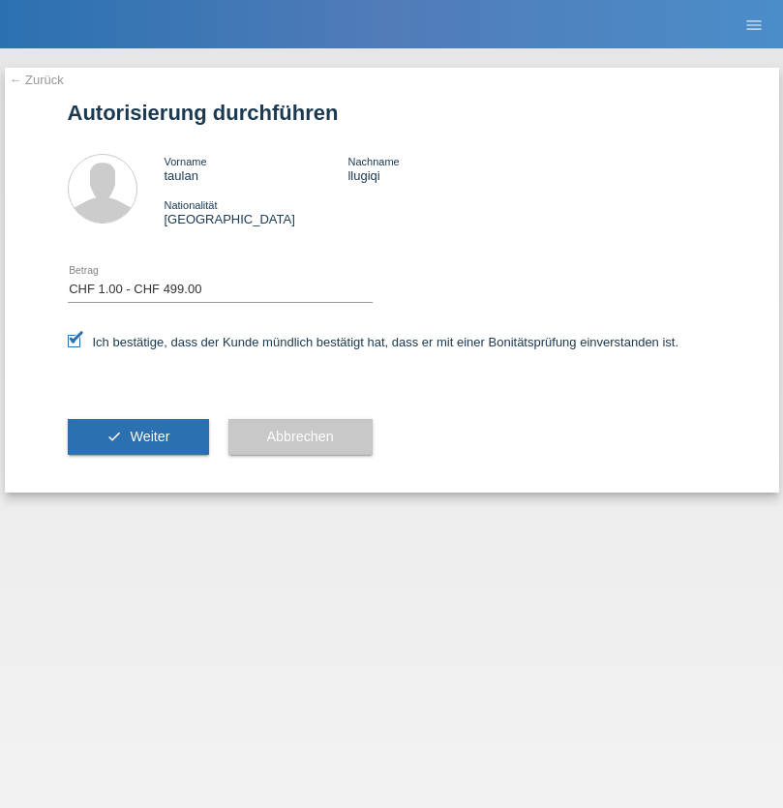 This screenshot has width=783, height=808. Describe the element at coordinates (186, 162) in the screenshot. I see `span: Vorname` at that location.